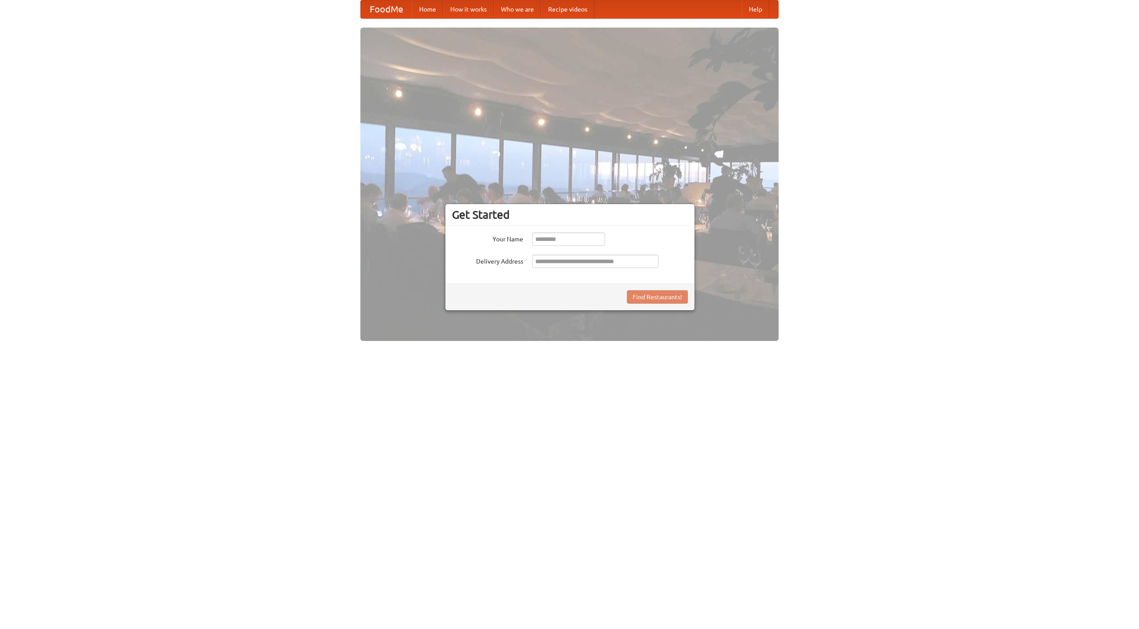 The height and width of the screenshot is (629, 1139). Describe the element at coordinates (428, 9) in the screenshot. I see `a: Home` at that location.